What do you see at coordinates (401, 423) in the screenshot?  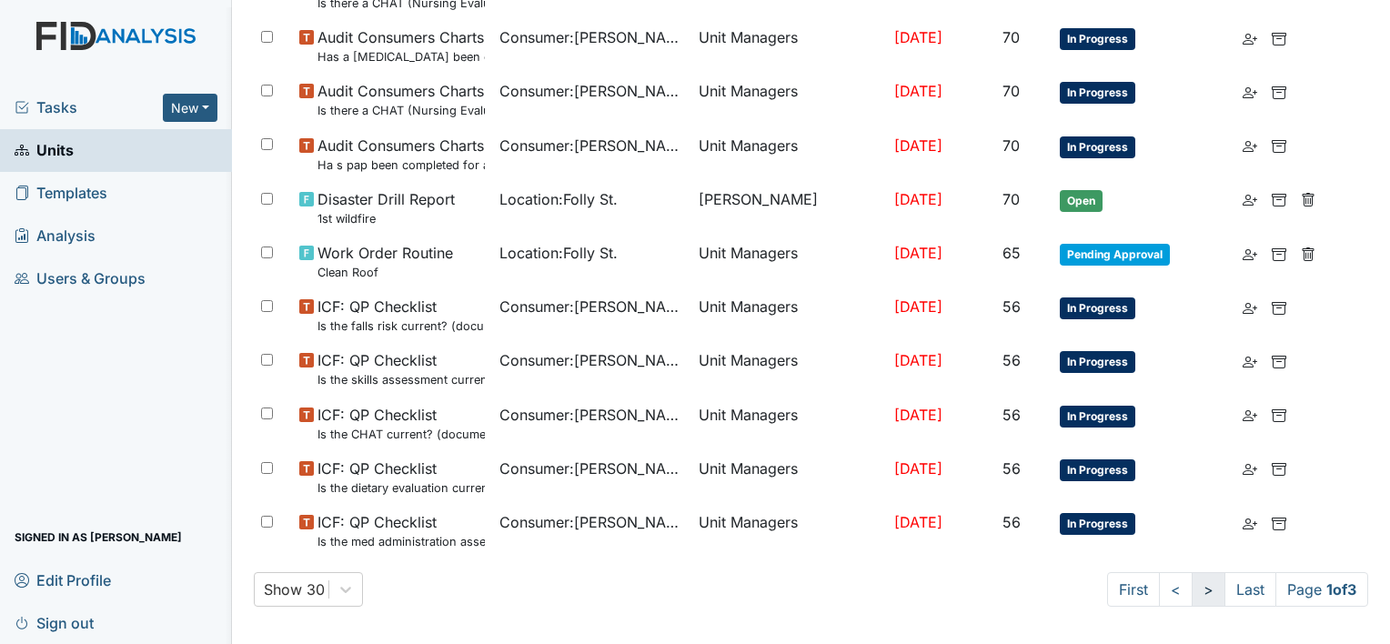 I see `span: ICF: QP Checklist Is the CHAT current? (document the date in the comment section)` at bounding box center [401, 423].